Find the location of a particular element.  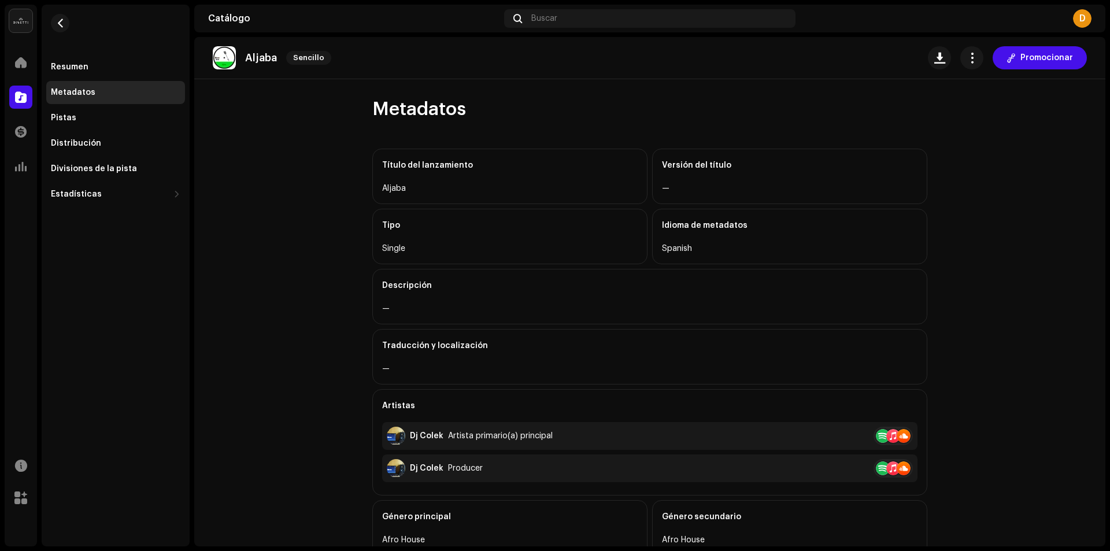

re-m-nav-item: Divisiones de la pista is located at coordinates (116, 169).